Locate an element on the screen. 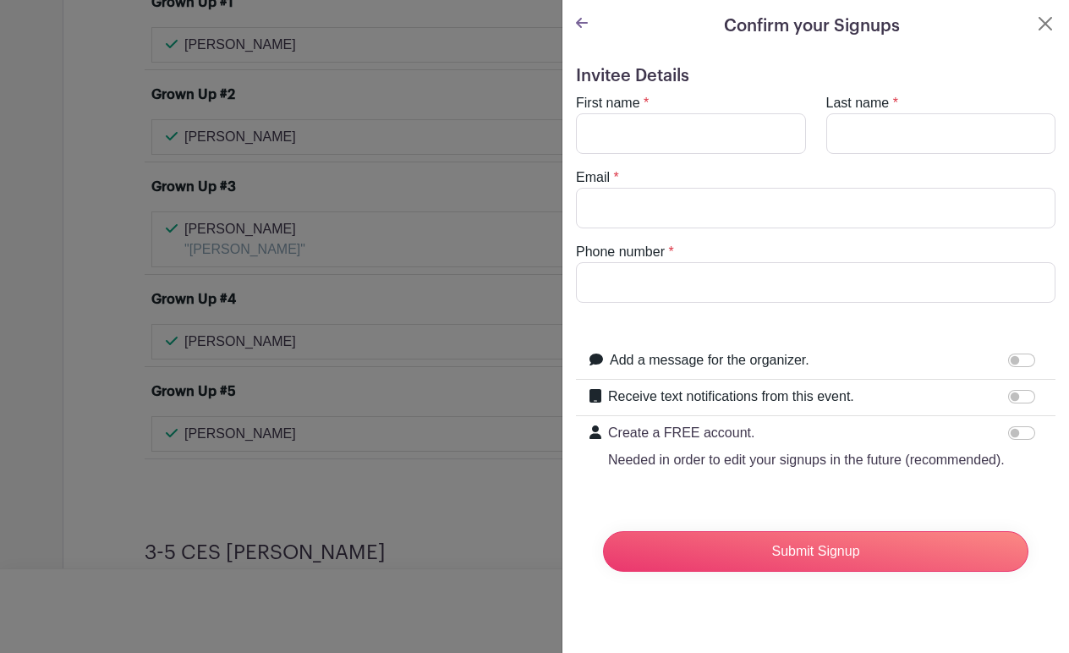 This screenshot has width=1069, height=653. h5: Invitee Details is located at coordinates (815, 76).